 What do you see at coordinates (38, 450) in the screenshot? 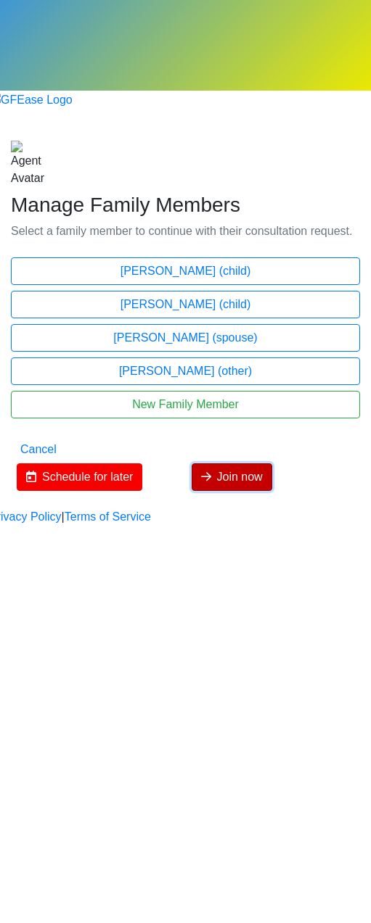
I see `a: Cancel` at bounding box center [38, 450].